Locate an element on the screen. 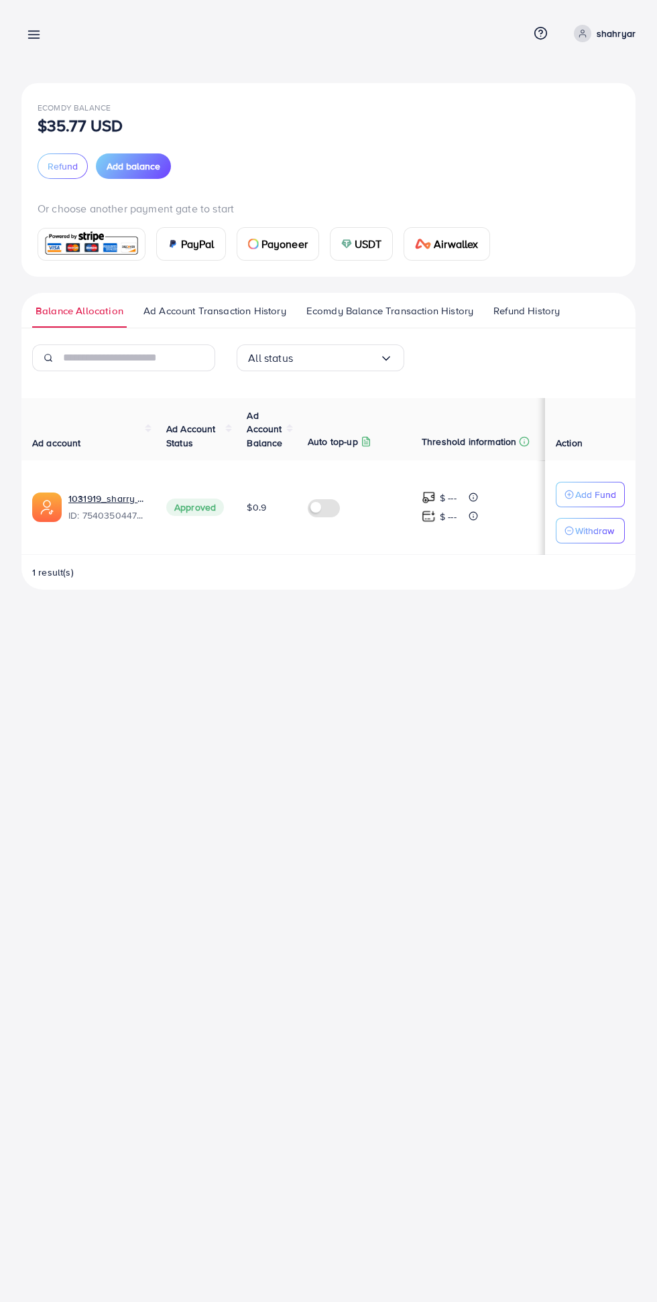 Image resolution: width=657 pixels, height=1302 pixels. span: Action is located at coordinates (569, 443).